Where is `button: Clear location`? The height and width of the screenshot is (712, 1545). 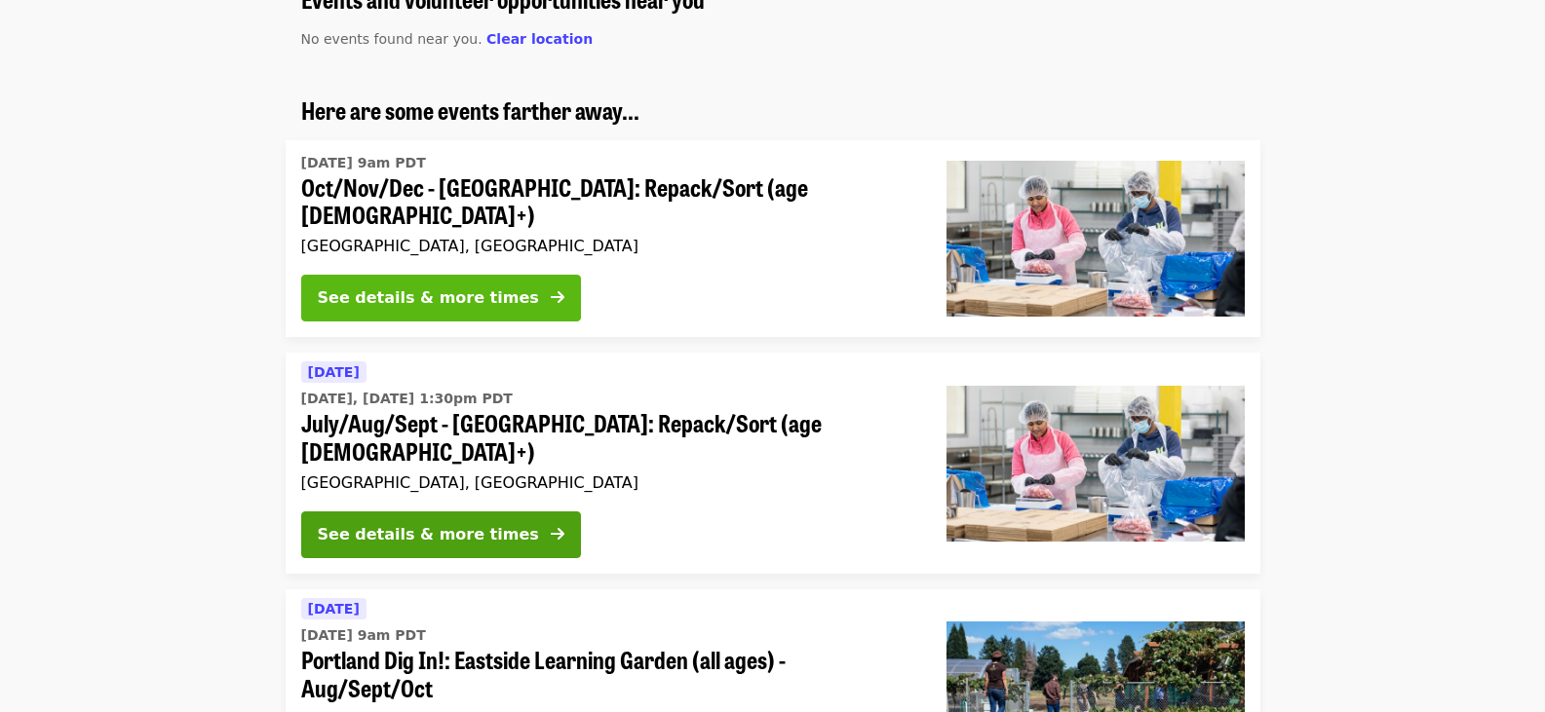
button: Clear location is located at coordinates (539, 39).